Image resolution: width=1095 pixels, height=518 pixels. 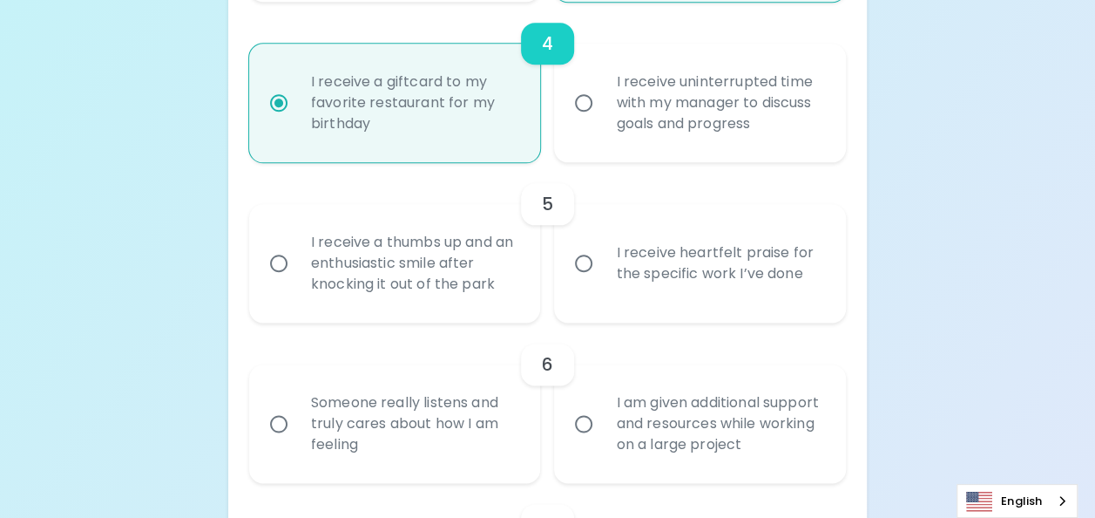 I want to click on div: I receive a thumbs up and an enthusiastic smile after knocking it out of the park, so click(x=414, y=263).